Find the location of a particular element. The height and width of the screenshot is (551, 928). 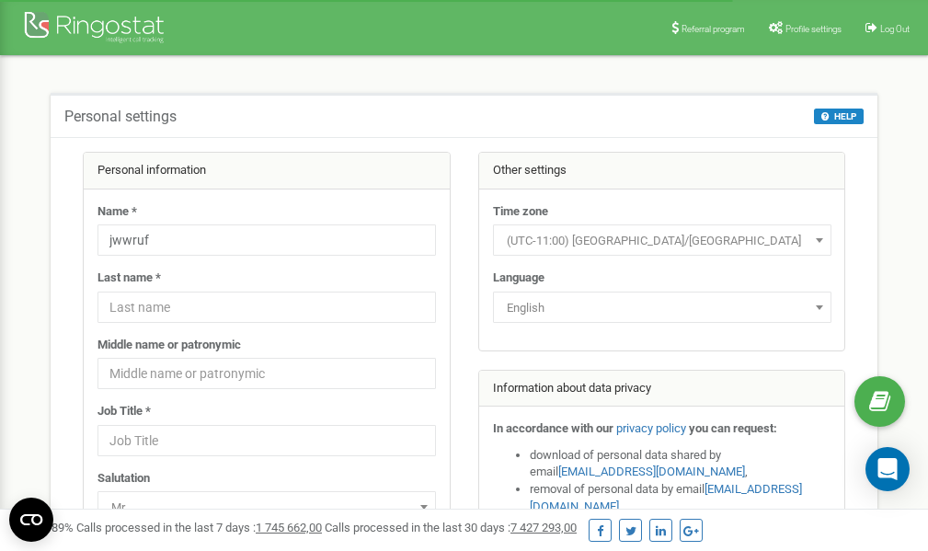

label: Language is located at coordinates (519, 278).